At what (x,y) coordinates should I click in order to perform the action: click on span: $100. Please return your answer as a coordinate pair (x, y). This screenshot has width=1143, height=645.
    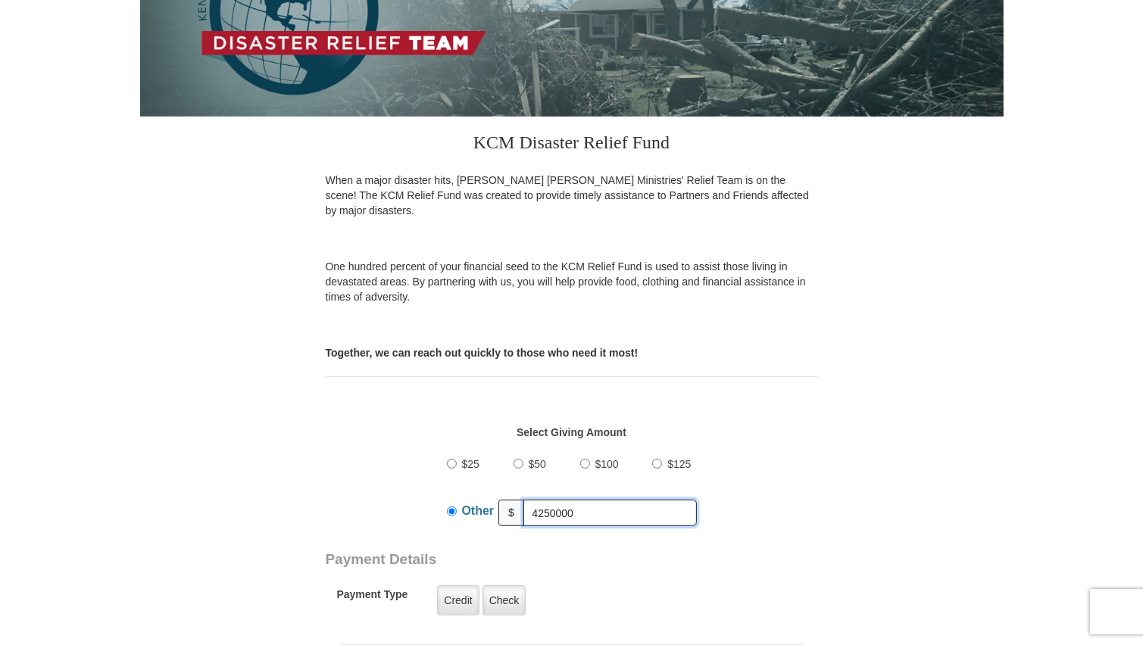
    Looking at the image, I should click on (607, 464).